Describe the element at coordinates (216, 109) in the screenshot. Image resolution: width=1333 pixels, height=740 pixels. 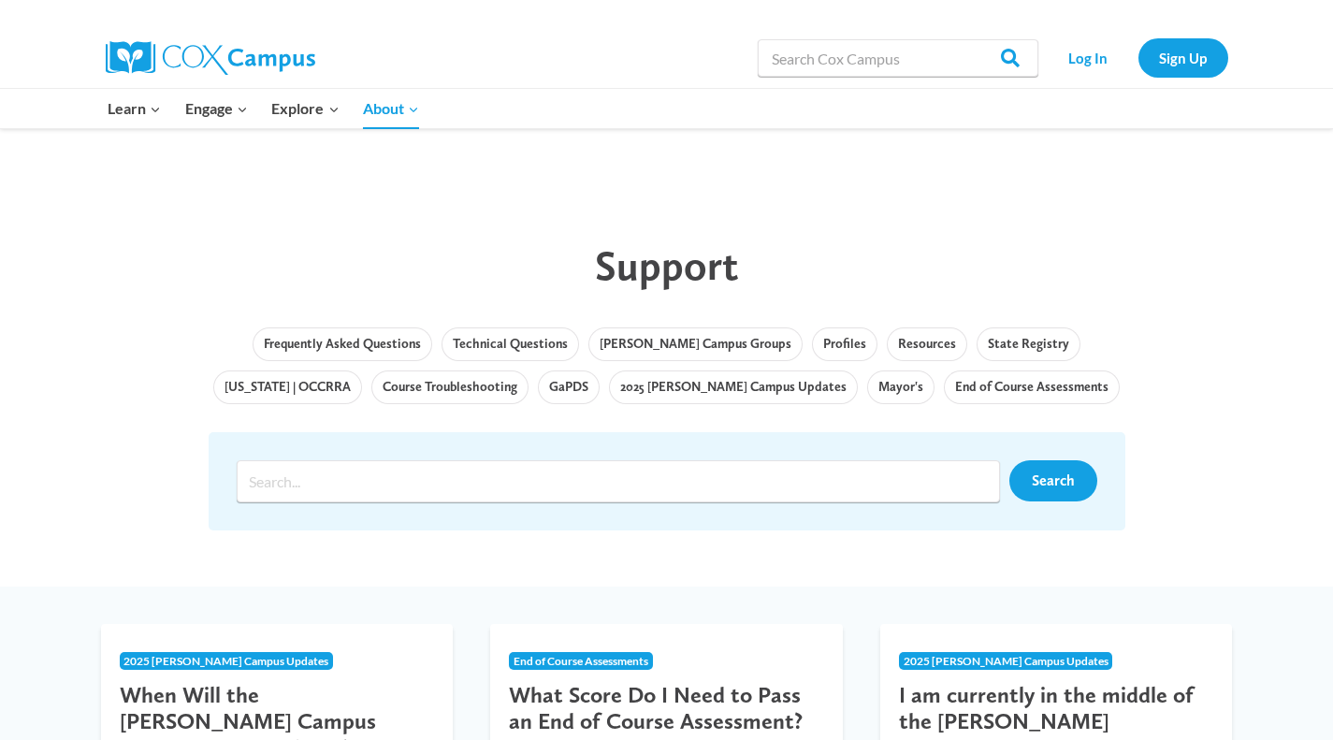
I see `span: Engage` at that location.